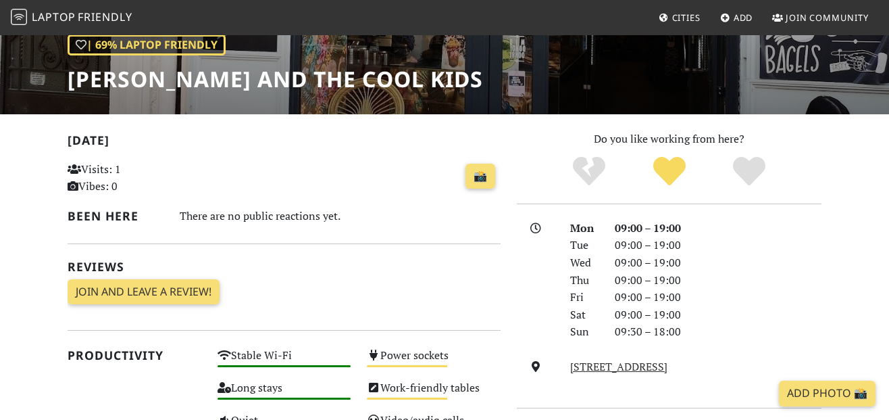 The height and width of the screenshot is (420, 889). What do you see at coordinates (827, 18) in the screenshot?
I see `span: Join Community` at bounding box center [827, 18].